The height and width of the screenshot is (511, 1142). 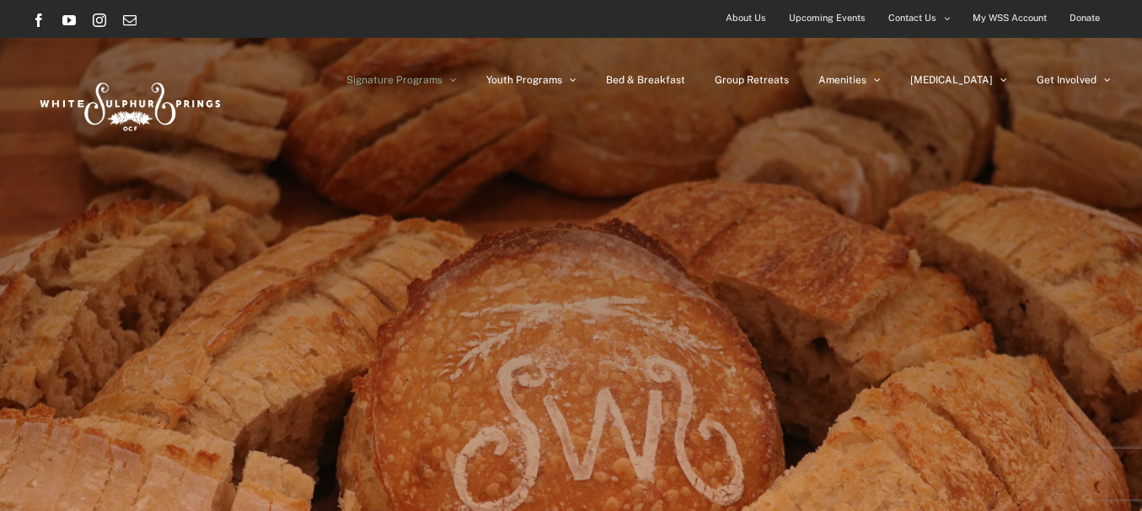 What do you see at coordinates (39, 20) in the screenshot?
I see `a: Facebook` at bounding box center [39, 20].